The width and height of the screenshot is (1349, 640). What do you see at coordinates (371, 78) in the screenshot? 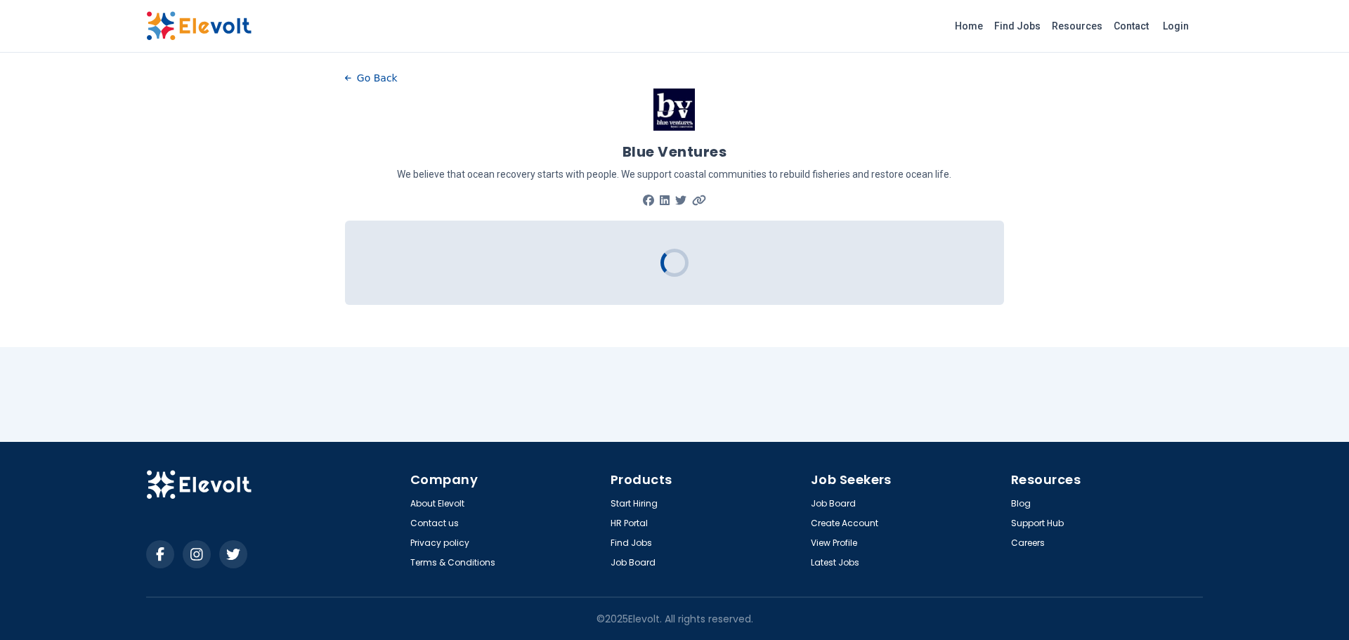
I see `button: Go Back` at bounding box center [371, 78].